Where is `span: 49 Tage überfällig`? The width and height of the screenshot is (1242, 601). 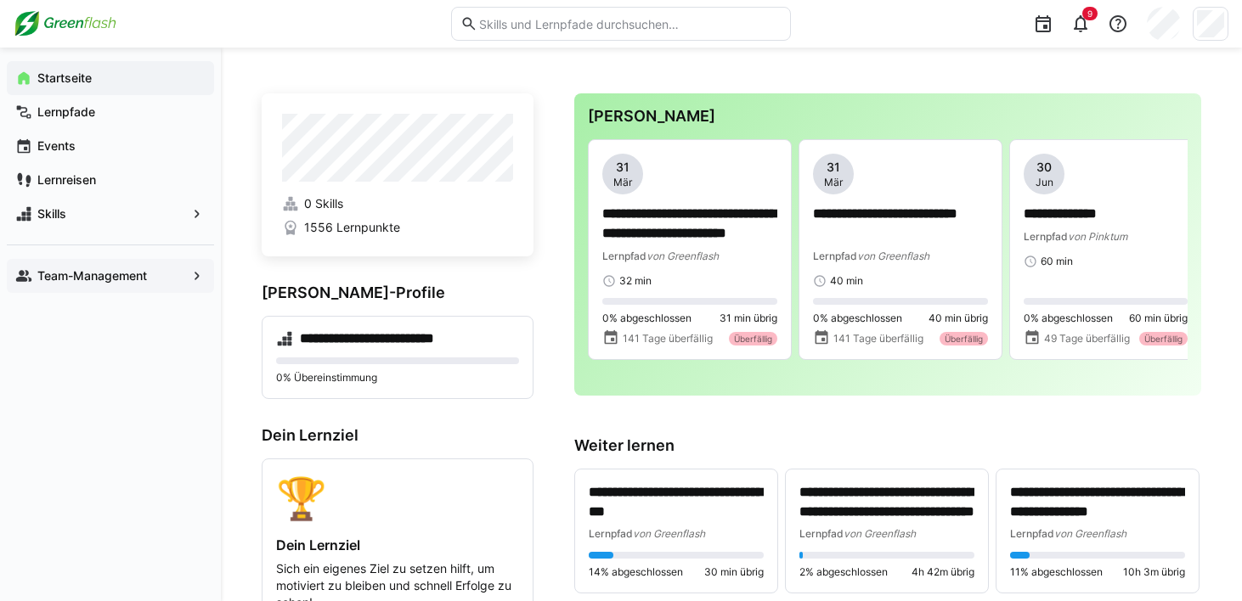
span: 49 Tage überfällig is located at coordinates (1086, 339).